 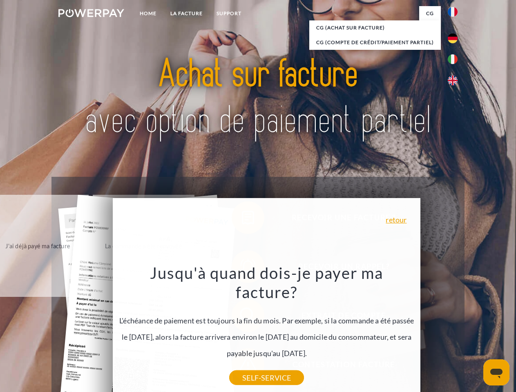 I want to click on a: CG, so click(x=429, y=13).